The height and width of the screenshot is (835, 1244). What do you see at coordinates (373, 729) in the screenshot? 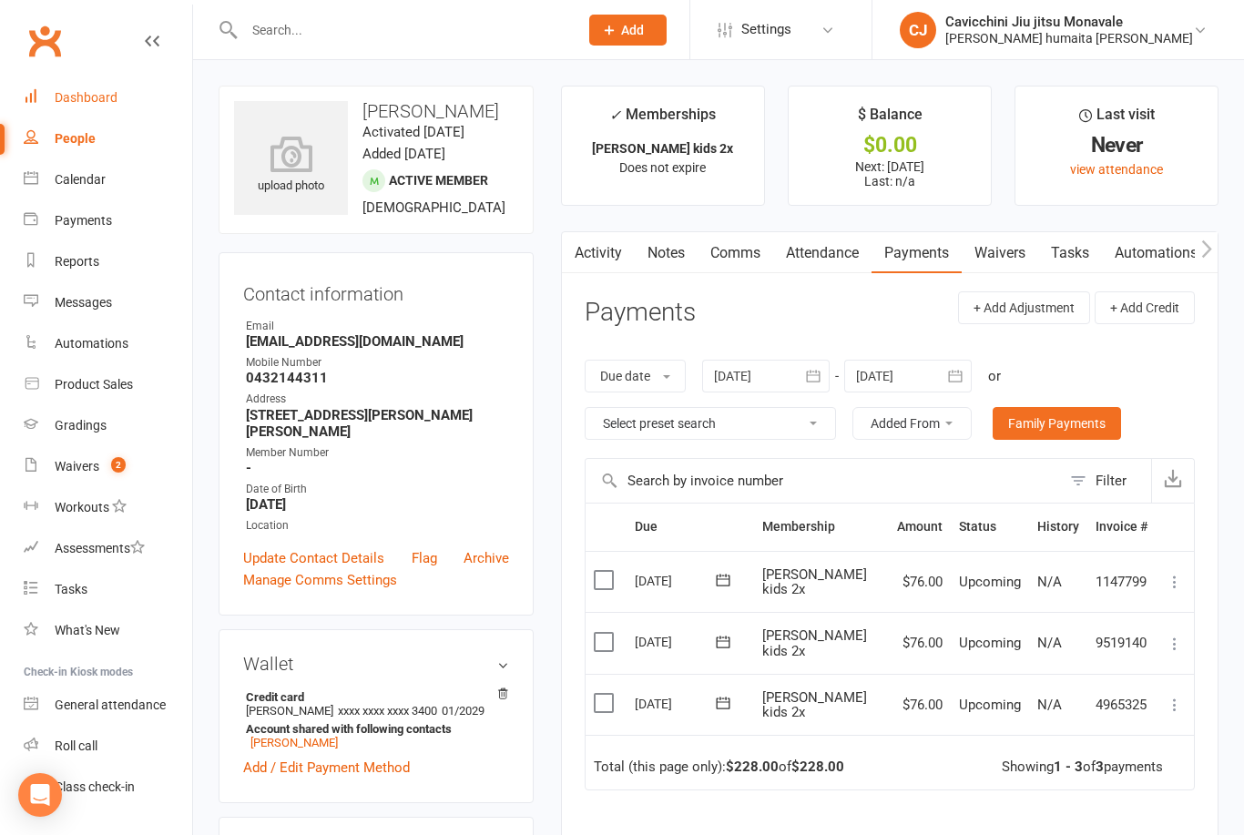
I see `strong: Account shared with following contacts` at bounding box center [373, 729].